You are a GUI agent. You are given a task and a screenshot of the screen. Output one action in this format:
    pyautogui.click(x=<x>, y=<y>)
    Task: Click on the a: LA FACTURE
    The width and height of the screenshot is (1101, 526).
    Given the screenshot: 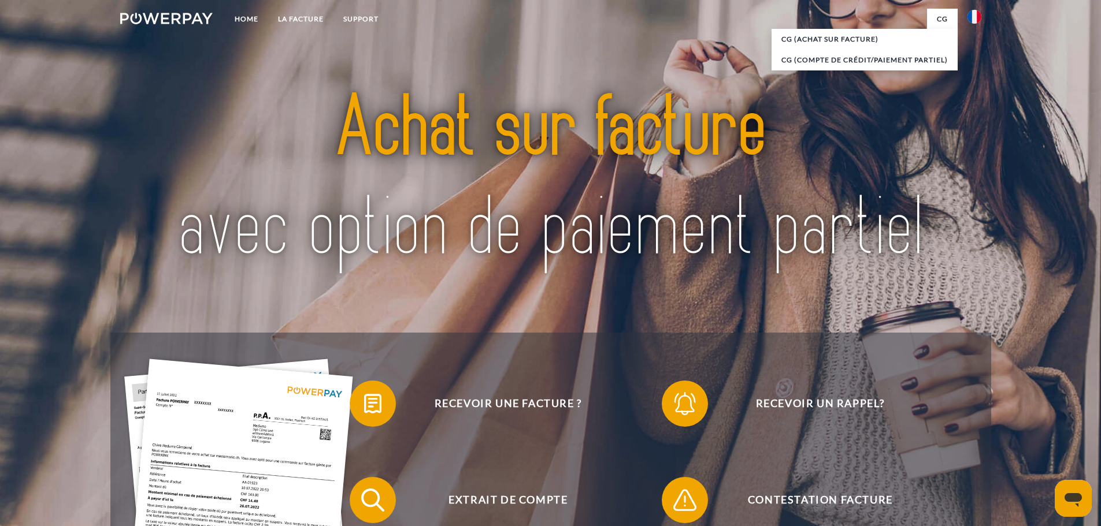 What is the action you would take?
    pyautogui.click(x=300, y=19)
    